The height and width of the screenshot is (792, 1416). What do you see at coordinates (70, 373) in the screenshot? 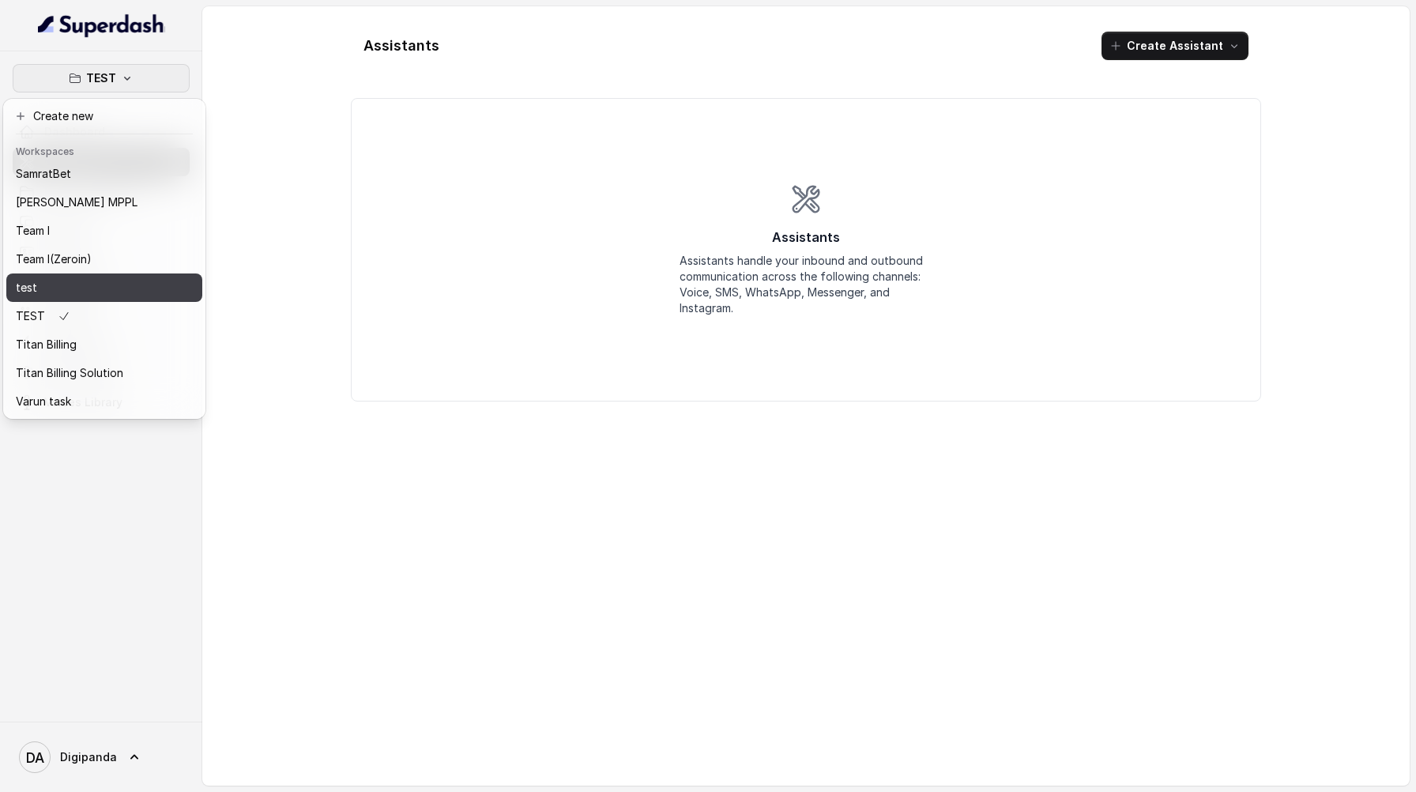
I see `p: Titan Billing Solution` at bounding box center [70, 373].